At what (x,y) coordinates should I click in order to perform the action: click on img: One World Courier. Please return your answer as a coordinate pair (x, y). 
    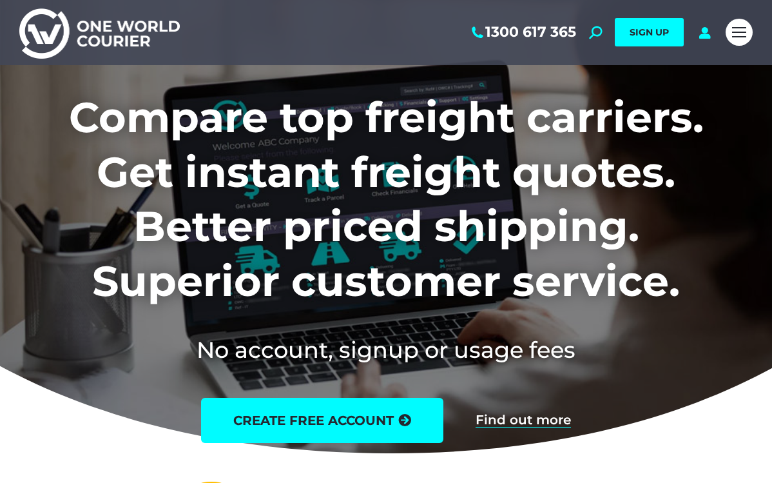
    Looking at the image, I should click on (99, 32).